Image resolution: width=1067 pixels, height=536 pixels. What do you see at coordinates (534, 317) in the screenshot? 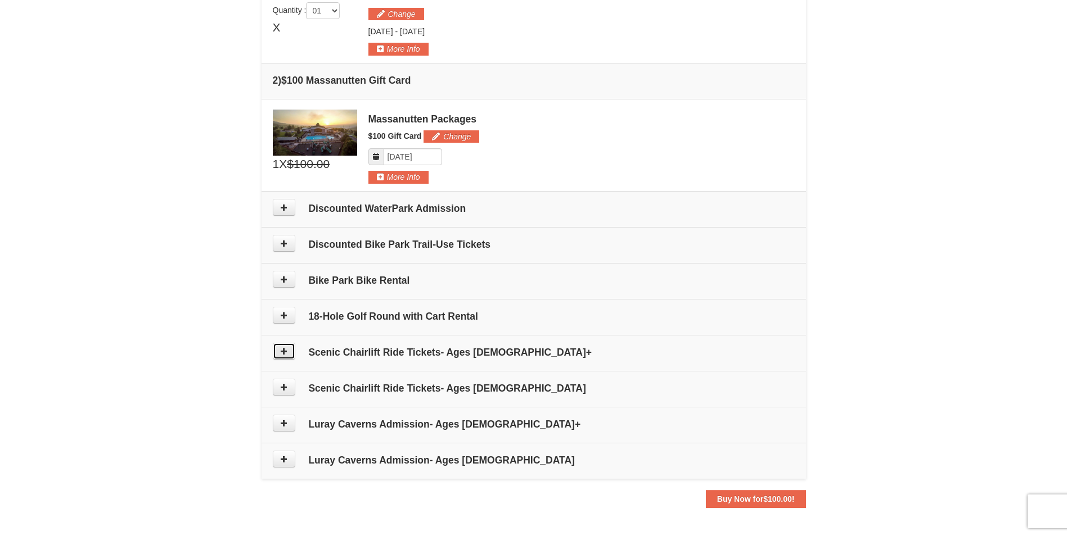
I see `h4: 18-Hole Golf Round with Cart Rental` at bounding box center [534, 317].